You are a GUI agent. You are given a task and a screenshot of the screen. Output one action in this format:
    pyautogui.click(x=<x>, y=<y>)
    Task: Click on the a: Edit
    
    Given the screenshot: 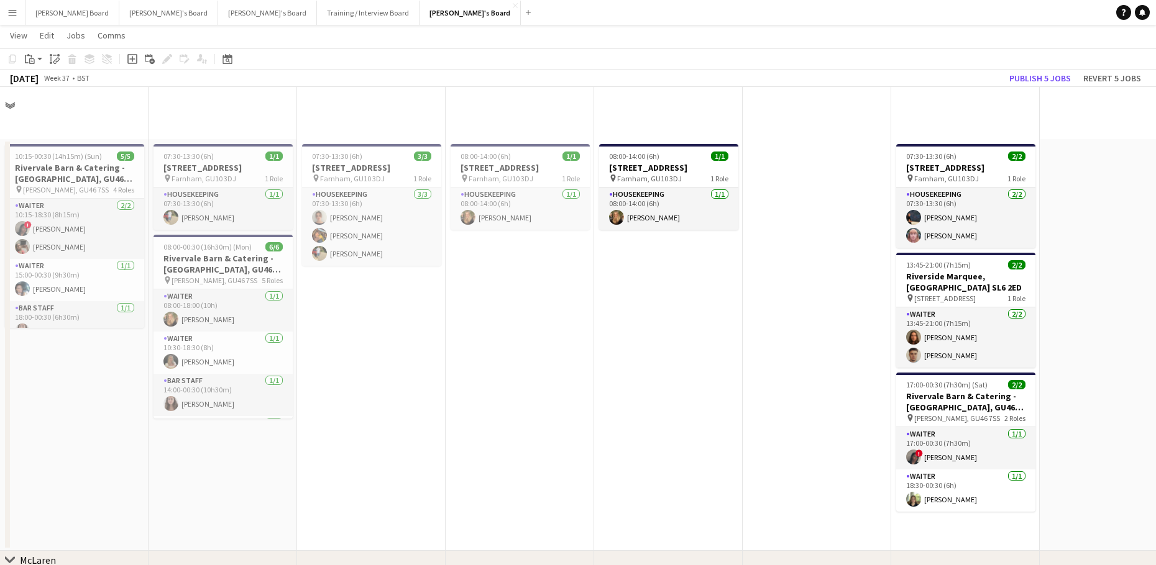 What is the action you would take?
    pyautogui.click(x=47, y=35)
    